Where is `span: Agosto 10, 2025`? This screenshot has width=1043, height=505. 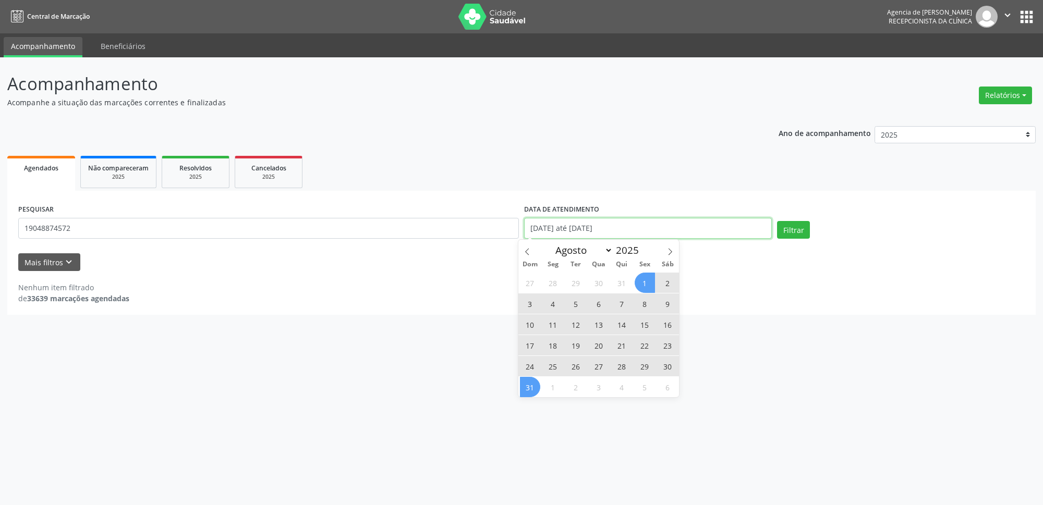
span: Agosto 10, 2025 is located at coordinates (530, 324).